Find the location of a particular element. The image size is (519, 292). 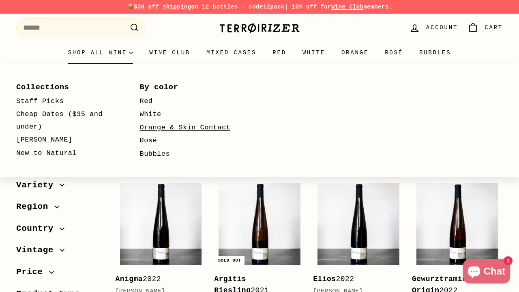

a: Mixed Cases is located at coordinates (231, 53).